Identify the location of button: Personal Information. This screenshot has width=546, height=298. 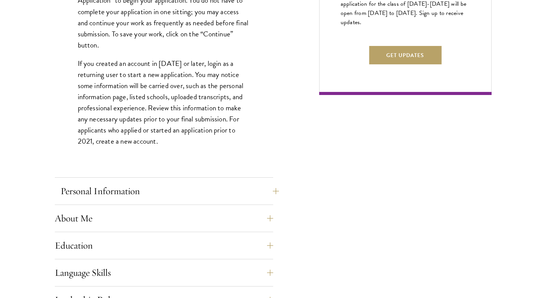
(170, 191).